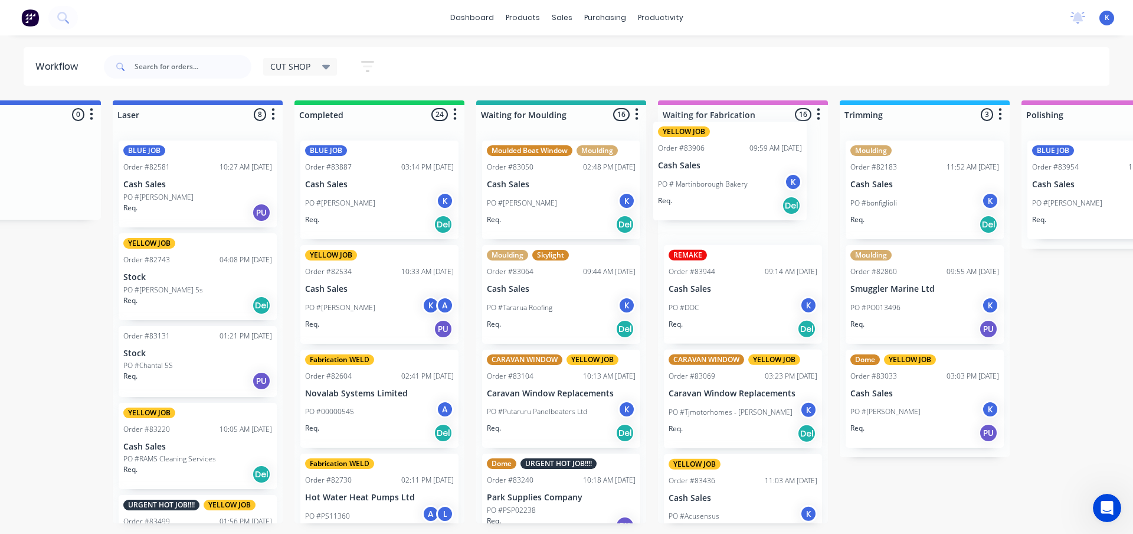 The width and height of the screenshot is (1133, 534). What do you see at coordinates (660, 18) in the screenshot?
I see `div: productivity` at bounding box center [660, 18].